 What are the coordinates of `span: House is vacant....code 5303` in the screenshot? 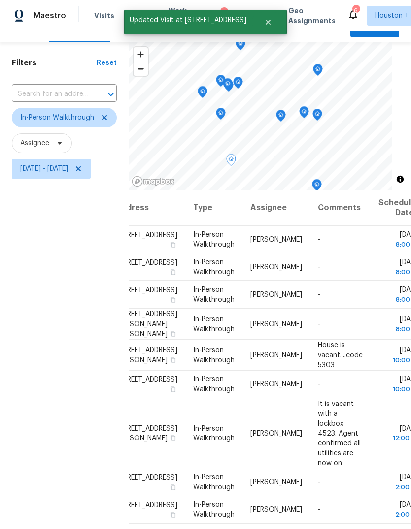 It's located at (340, 355).